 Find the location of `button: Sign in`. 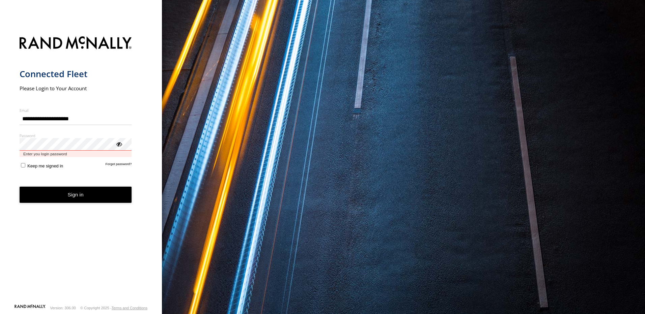

button: Sign in is located at coordinates (76, 195).